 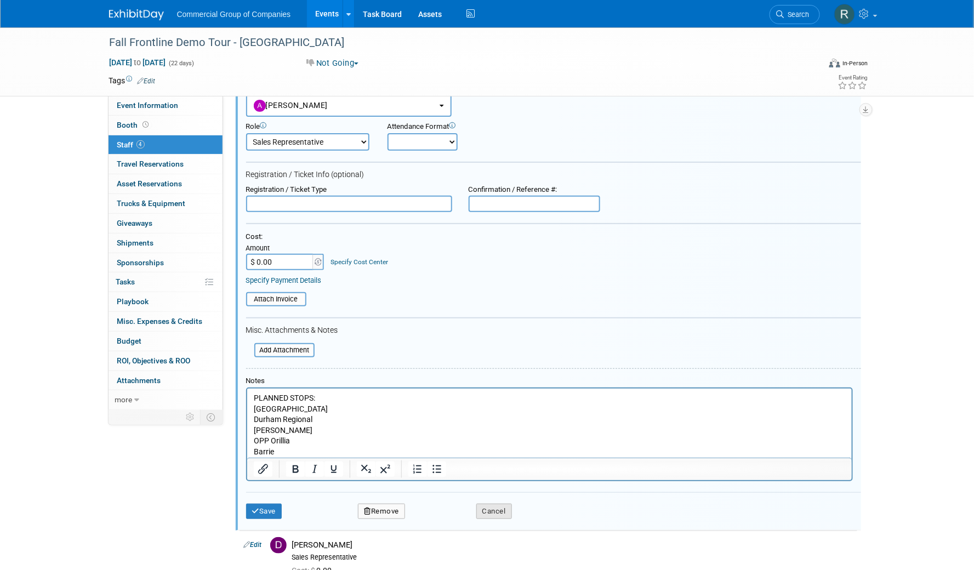 What do you see at coordinates (166, 145) in the screenshot?
I see `a: Staff4` at bounding box center [166, 145].